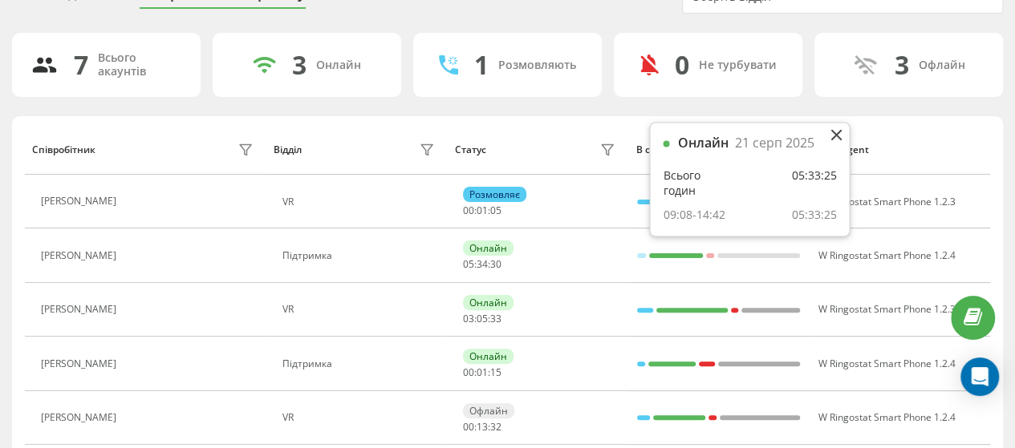  I want to click on div: Розмовляє, so click(494, 194).